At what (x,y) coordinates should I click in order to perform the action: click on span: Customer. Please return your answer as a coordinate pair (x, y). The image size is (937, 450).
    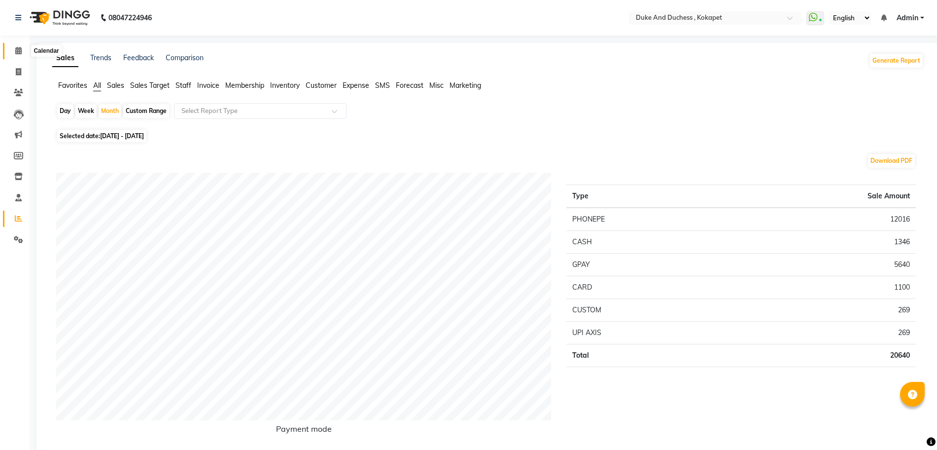
    Looking at the image, I should click on (321, 85).